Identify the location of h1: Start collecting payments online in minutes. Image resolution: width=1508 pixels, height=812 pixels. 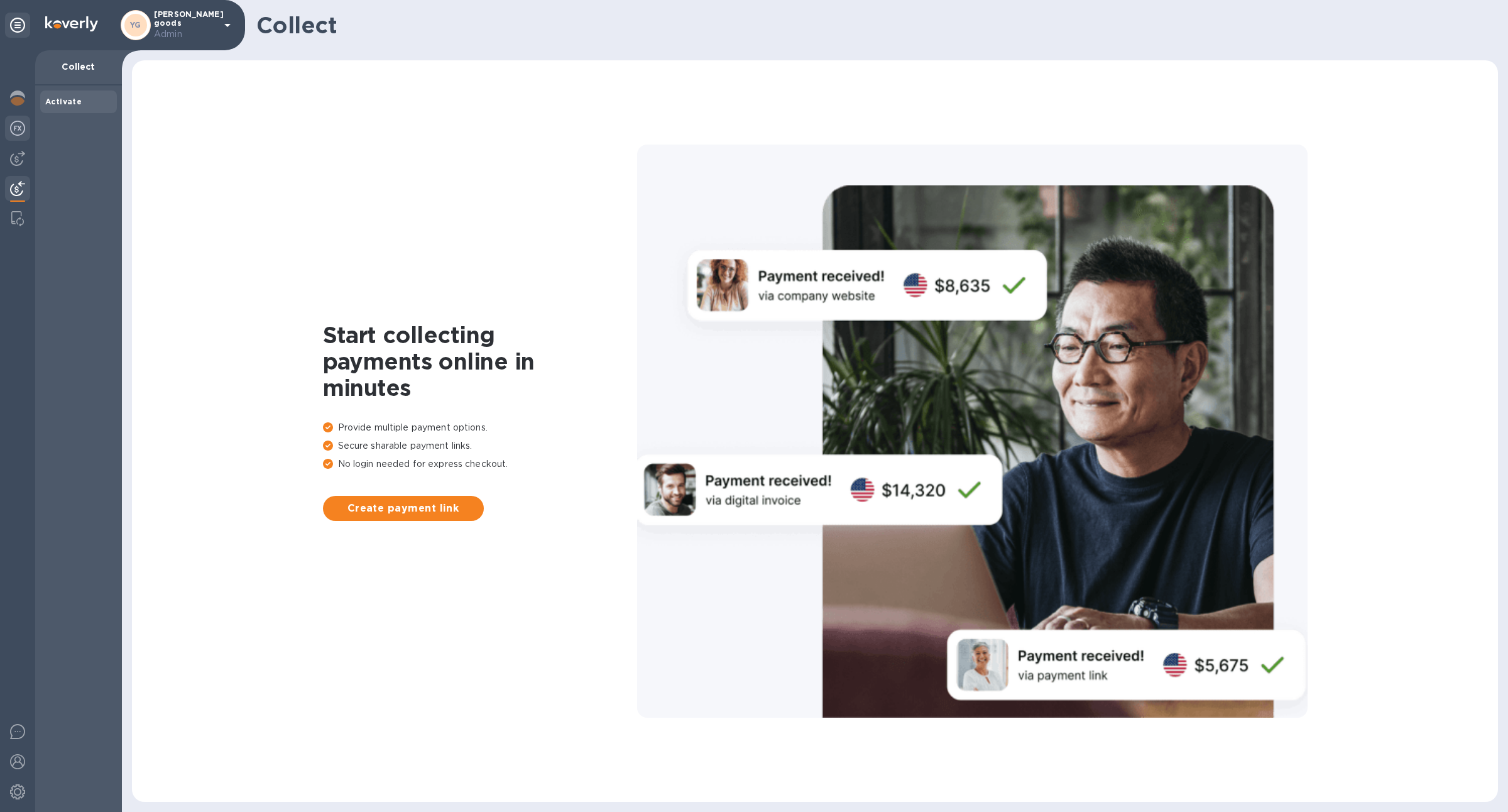
(479, 362).